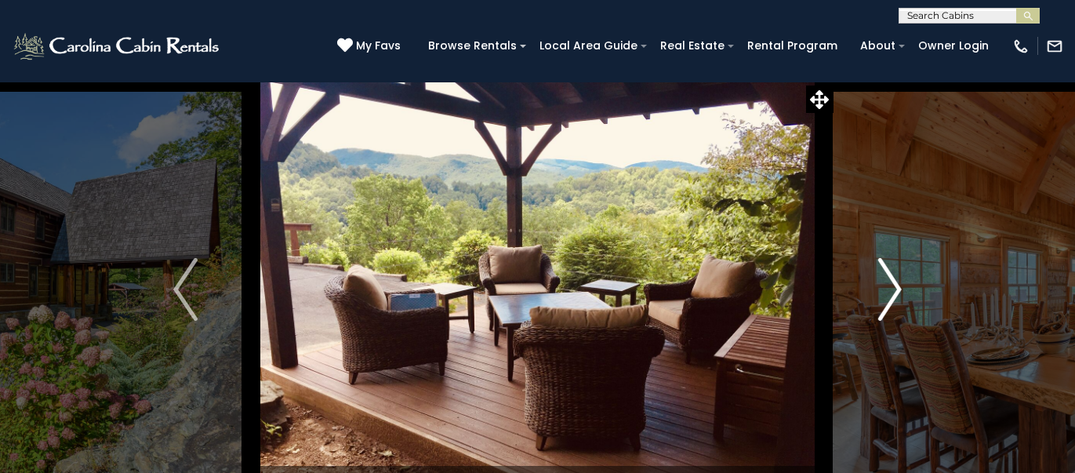  I want to click on img: mail-regular-white.png, so click(1054, 46).